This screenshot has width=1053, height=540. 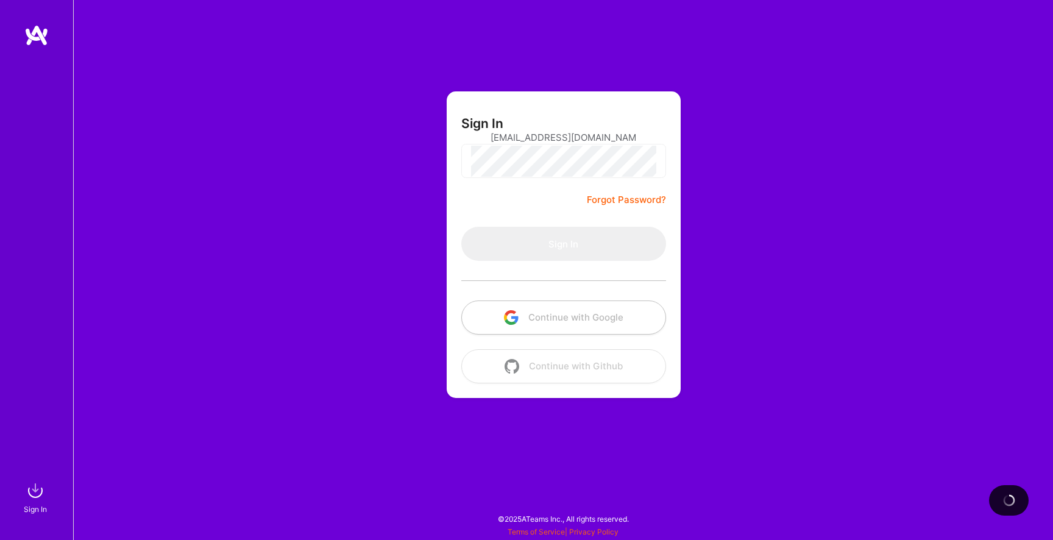 What do you see at coordinates (564, 137) in the screenshot?
I see `input: Email...` at bounding box center [564, 137].